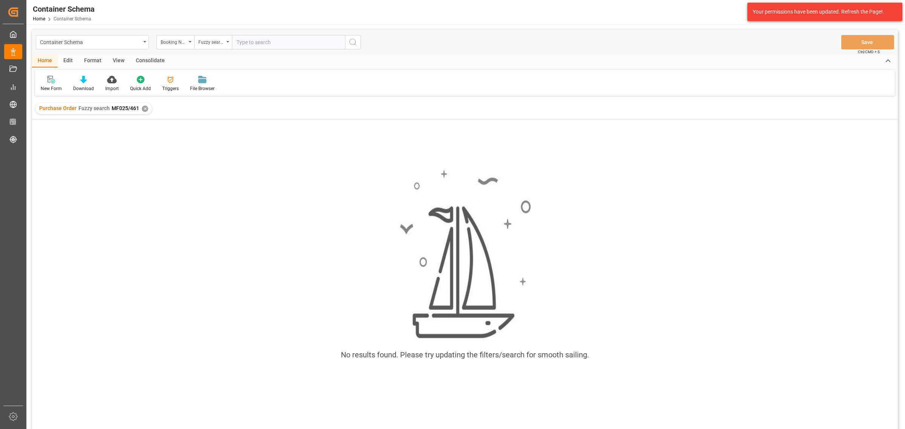 This screenshot has width=905, height=429. Describe the element at coordinates (150, 61) in the screenshot. I see `div: Consolidate` at that location.